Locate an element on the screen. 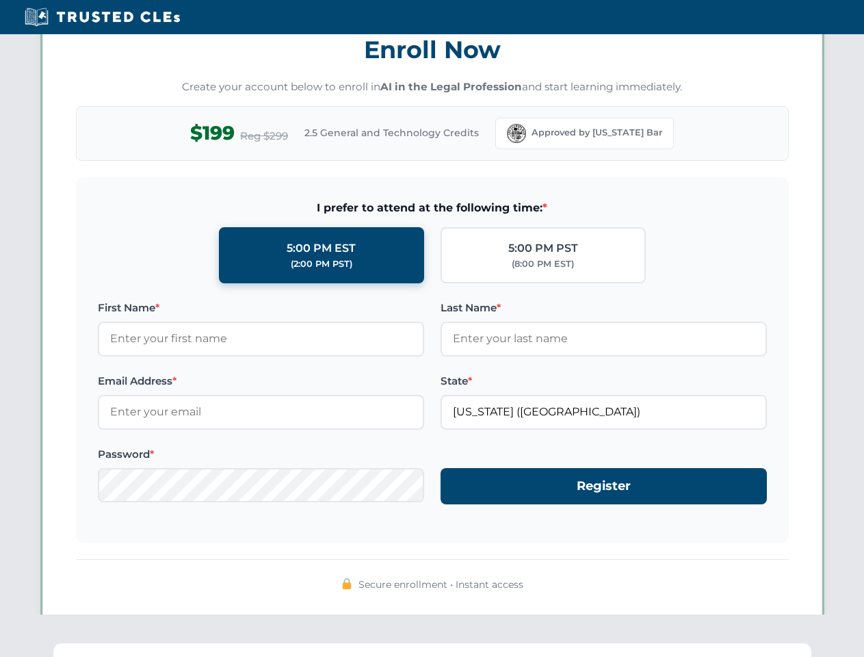 This screenshot has width=864, height=657. span: I prefer to attend at the following time: is located at coordinates (432, 208).